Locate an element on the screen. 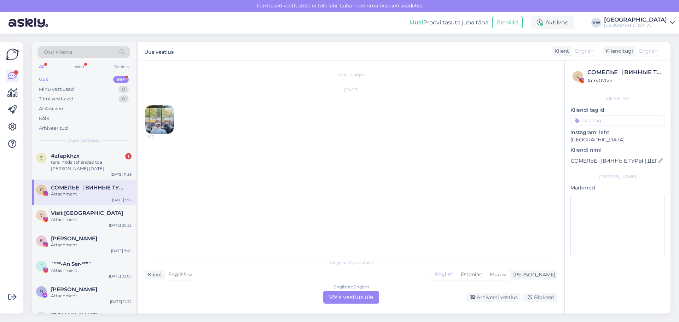  div: Estonian is located at coordinates (471, 275).